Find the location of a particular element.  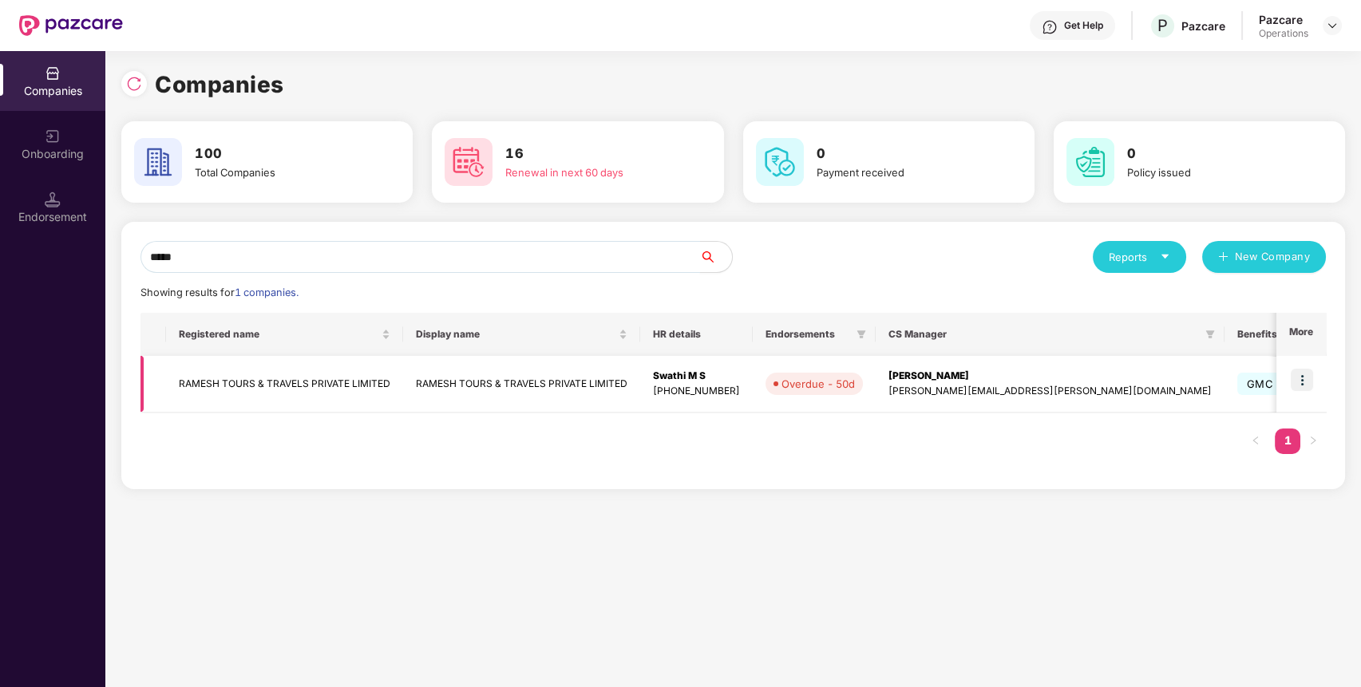

div: Operations is located at coordinates (1284, 34).